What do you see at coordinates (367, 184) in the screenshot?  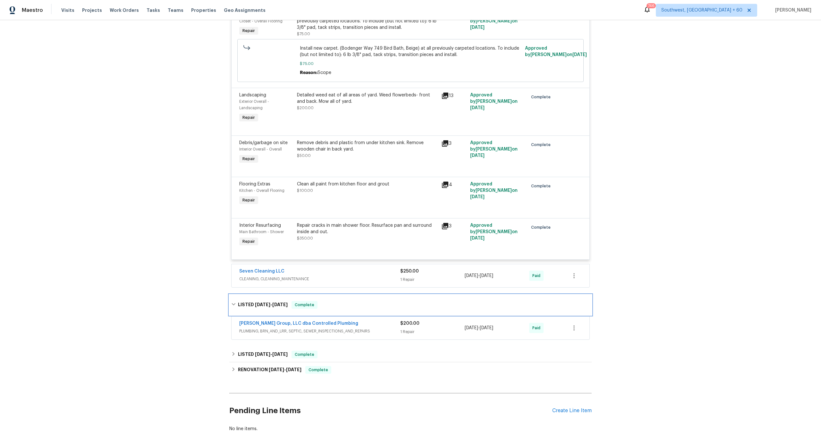 I see `div: Clean all paint from kitchen floor and grout` at bounding box center [367, 184].